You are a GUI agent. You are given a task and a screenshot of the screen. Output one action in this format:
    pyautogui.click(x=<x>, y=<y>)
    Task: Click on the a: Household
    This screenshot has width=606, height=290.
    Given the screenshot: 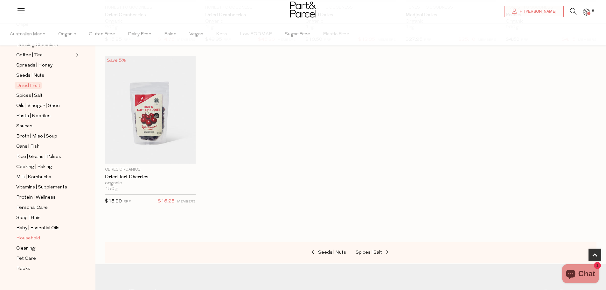 What is the action you would take?
    pyautogui.click(x=45, y=238)
    